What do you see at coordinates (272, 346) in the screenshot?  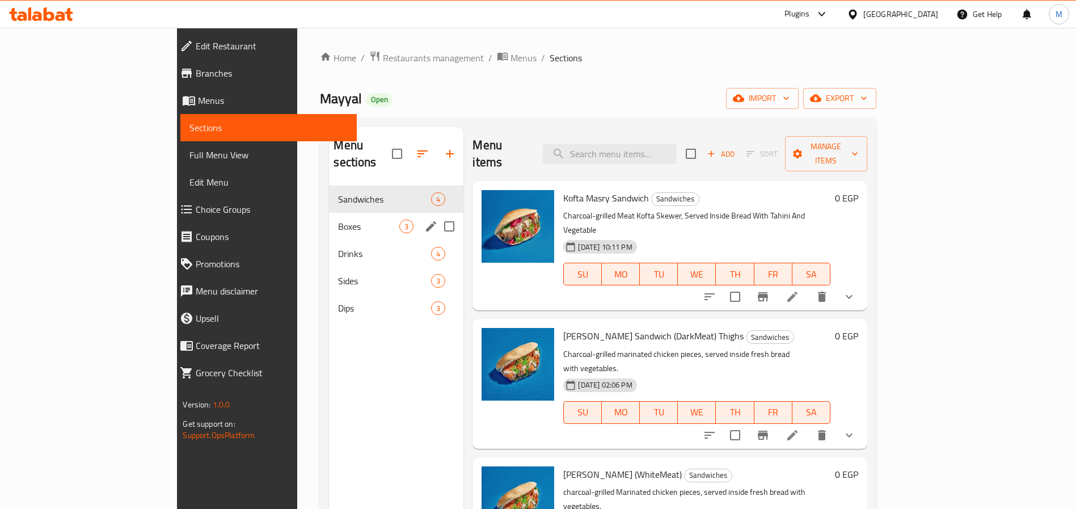 I see `span: Coverage Report` at bounding box center [272, 346].